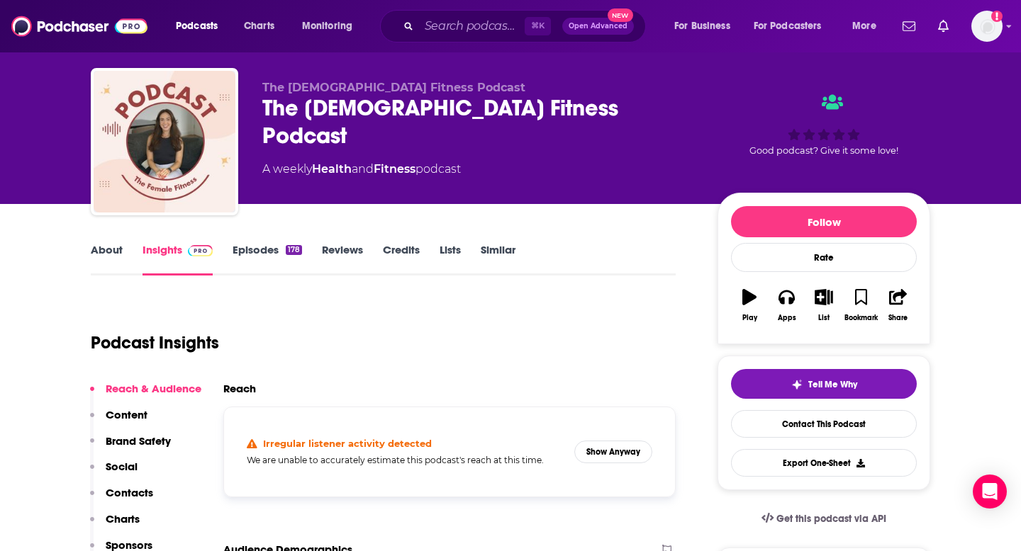  I want to click on svg: Add a profile image, so click(997, 16).